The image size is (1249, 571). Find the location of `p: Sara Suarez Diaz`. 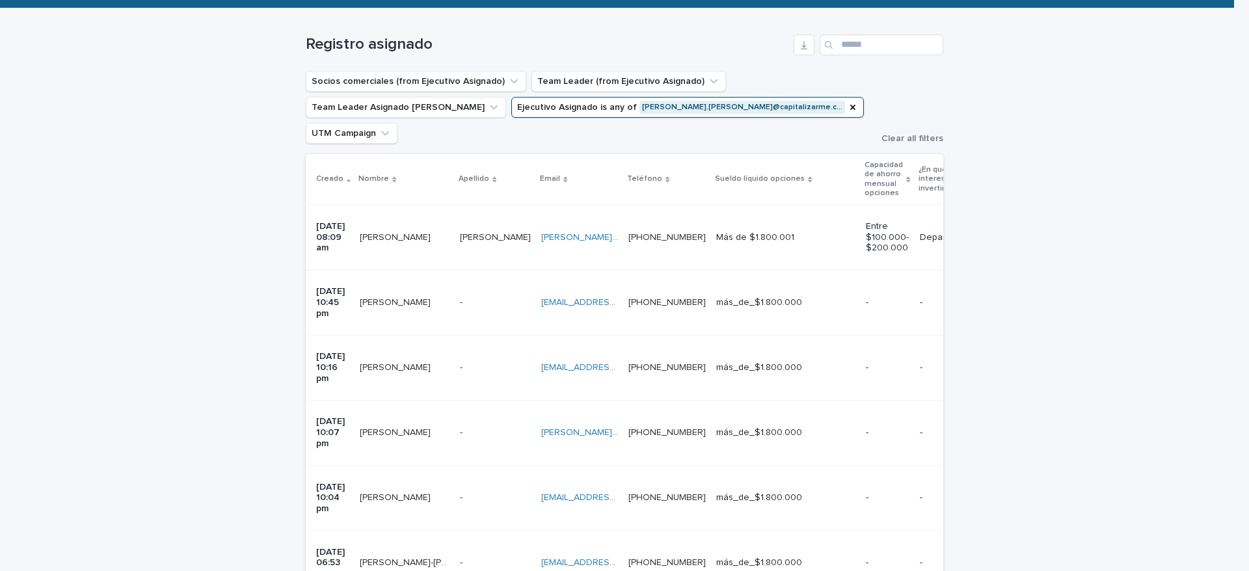

p: Sara Suarez Diaz is located at coordinates (396, 366).